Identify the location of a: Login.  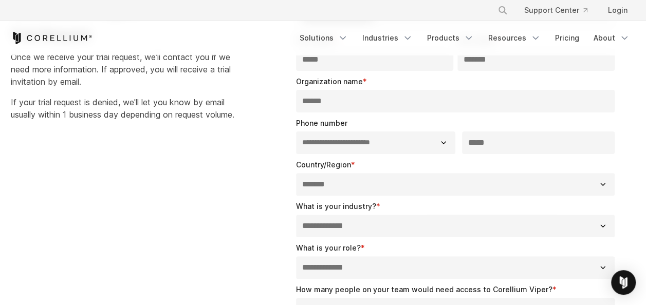
(618, 10).